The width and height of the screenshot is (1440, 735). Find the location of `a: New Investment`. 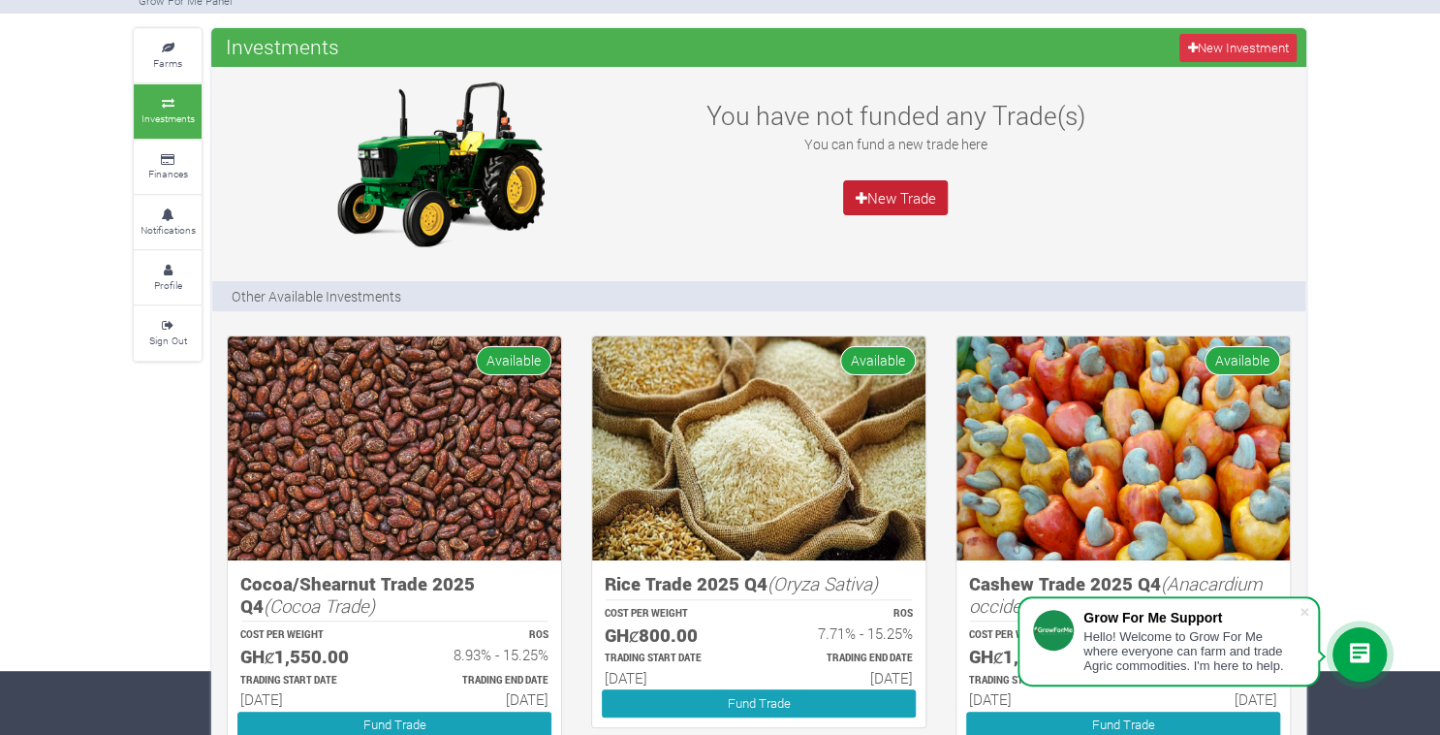

a: New Investment is located at coordinates (1238, 47).